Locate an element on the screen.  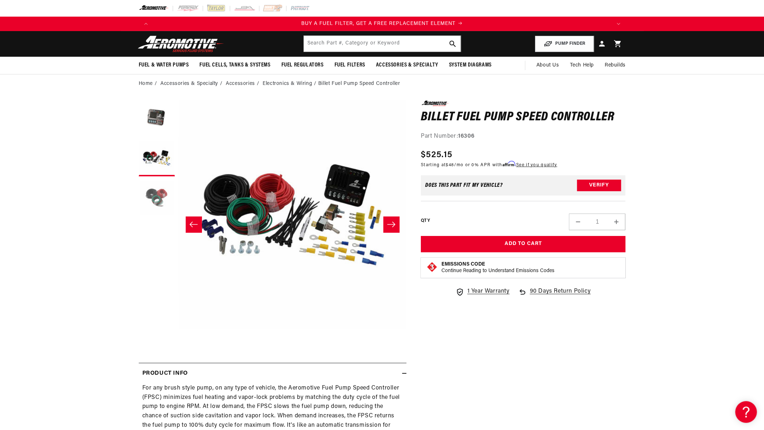
span: 1 Year Warranty is located at coordinates (488, 291).